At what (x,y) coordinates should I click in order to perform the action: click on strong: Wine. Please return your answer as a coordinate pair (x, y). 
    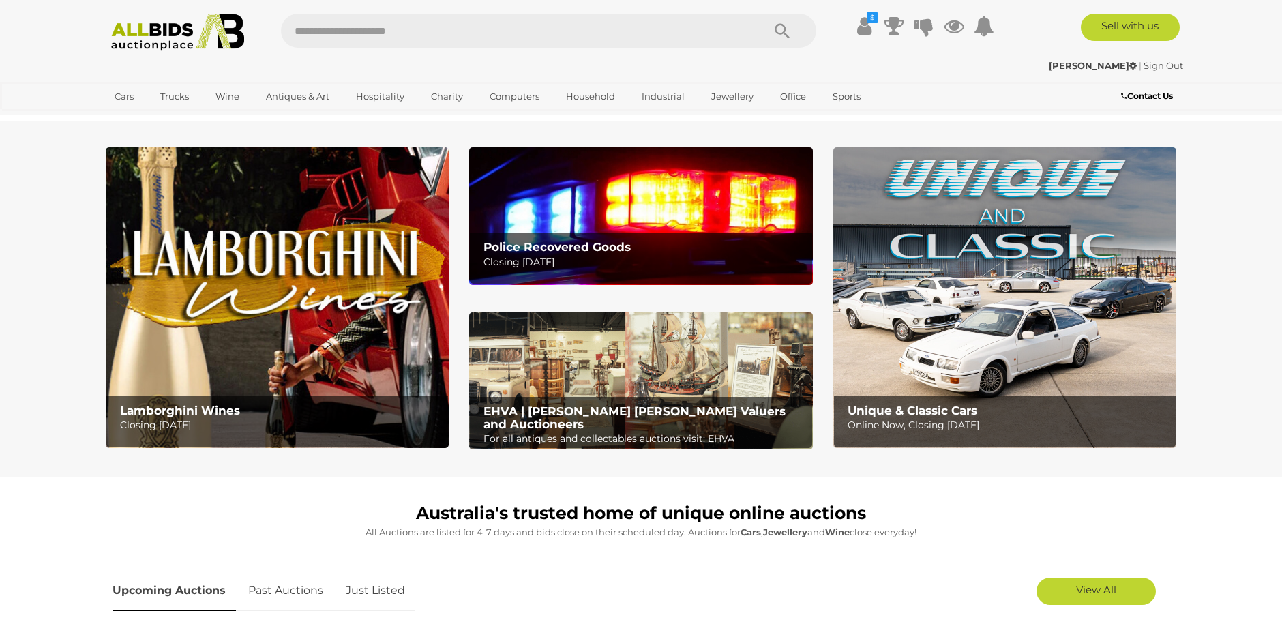
    Looking at the image, I should click on (838, 532).